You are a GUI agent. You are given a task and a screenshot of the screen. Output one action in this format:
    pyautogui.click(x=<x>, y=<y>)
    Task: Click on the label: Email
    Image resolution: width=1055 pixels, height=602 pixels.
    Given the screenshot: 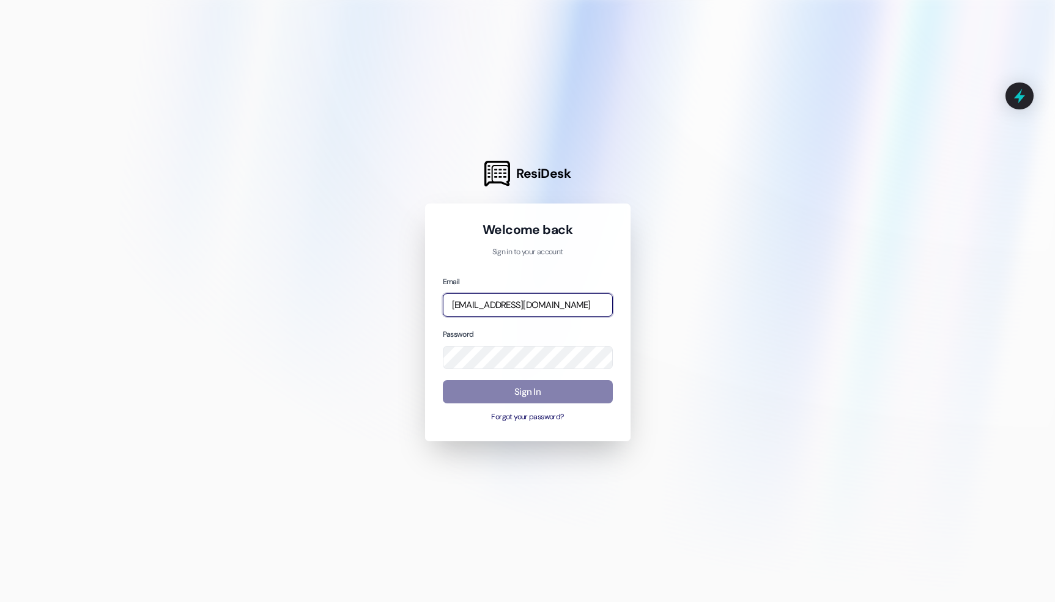 What is the action you would take?
    pyautogui.click(x=451, y=282)
    